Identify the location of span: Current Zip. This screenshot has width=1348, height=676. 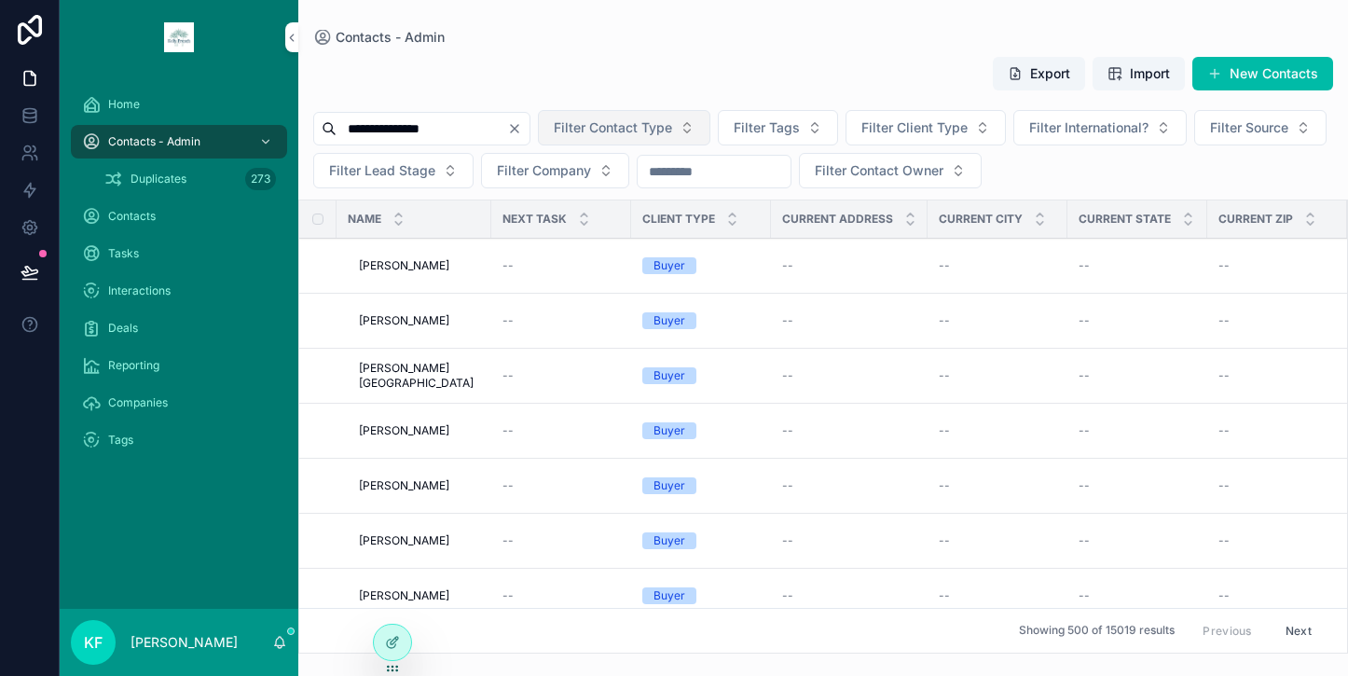
(1256, 219).